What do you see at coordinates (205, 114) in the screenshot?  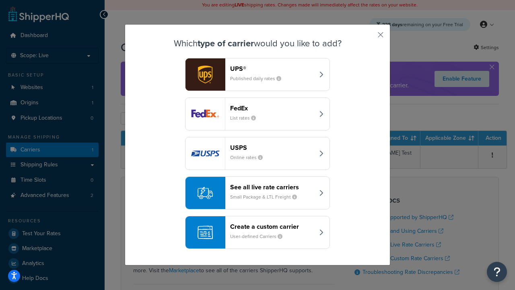 I see `img: fedEx logo` at bounding box center [205, 114].